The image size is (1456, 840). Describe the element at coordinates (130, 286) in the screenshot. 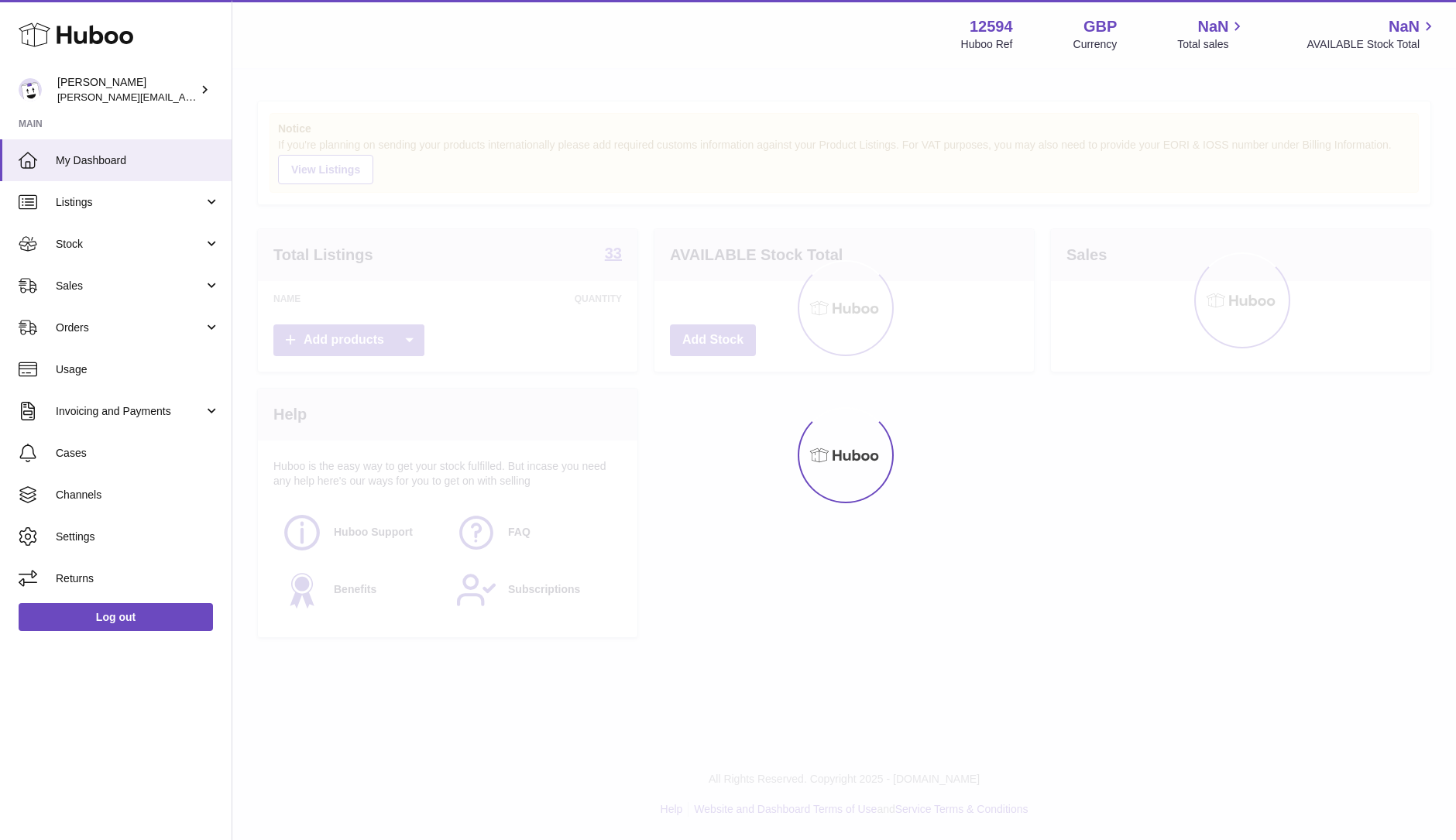

I see `span: Sales` at that location.